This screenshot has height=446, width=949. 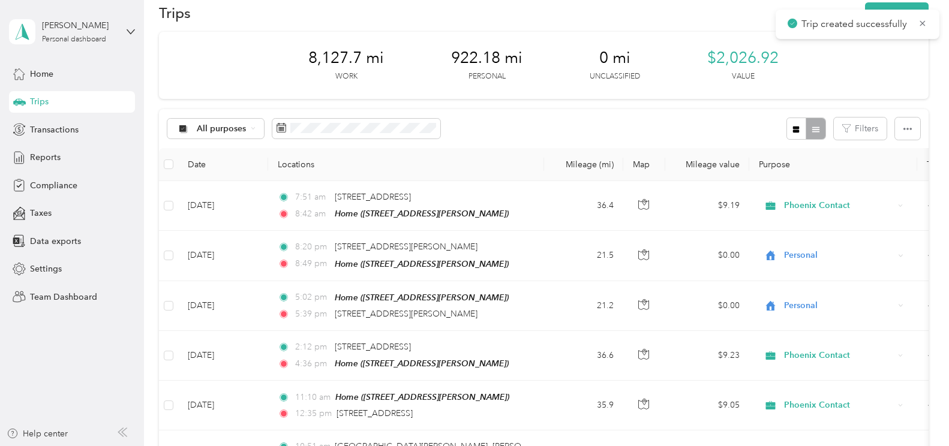 I want to click on span: Compliance, so click(x=53, y=185).